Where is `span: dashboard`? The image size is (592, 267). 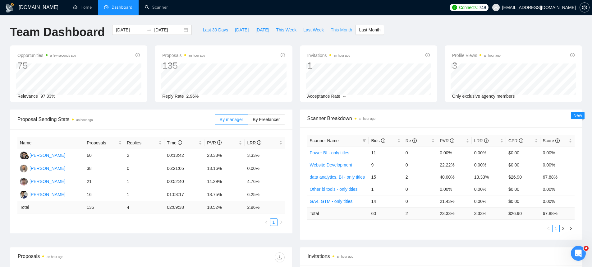
span: dashboard is located at coordinates (106, 7).